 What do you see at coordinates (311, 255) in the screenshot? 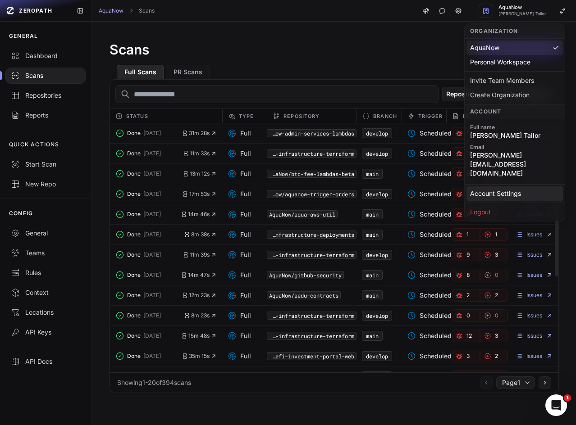
I see `code: AquaNow/aquanow-infrastructure-terraform` at bounding box center [311, 255].